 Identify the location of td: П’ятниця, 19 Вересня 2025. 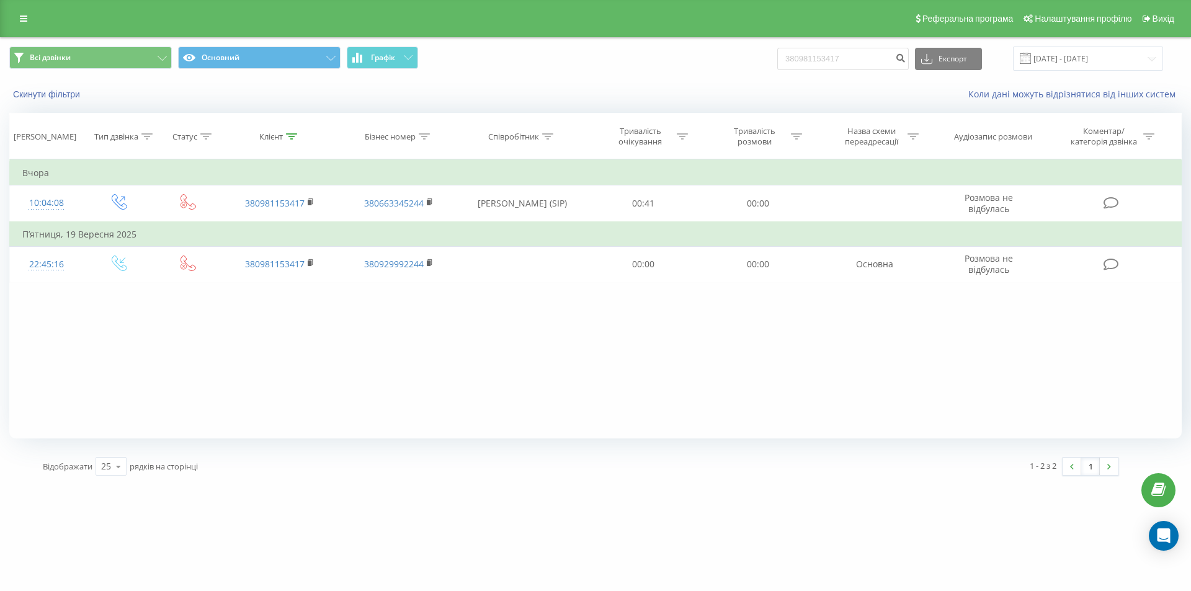
(596, 235).